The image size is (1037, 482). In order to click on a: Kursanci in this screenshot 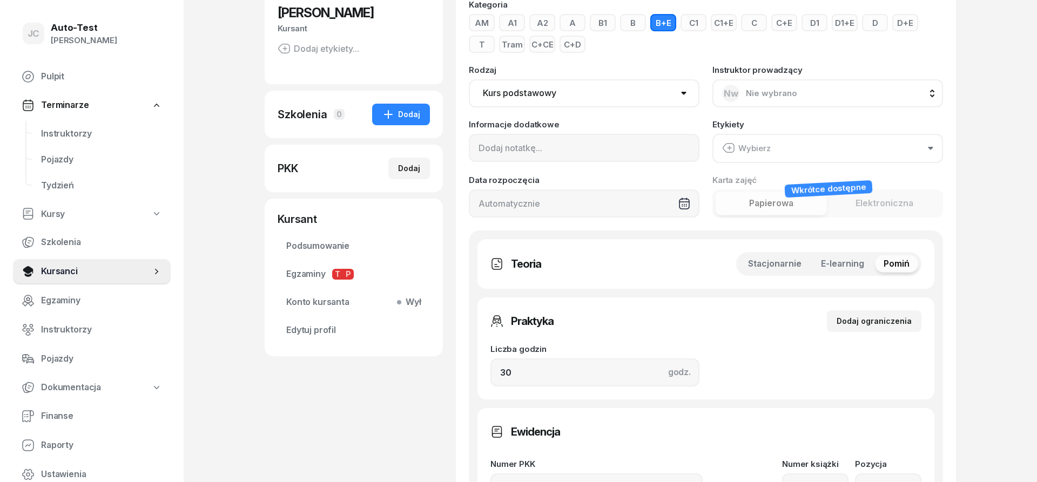, I will do `click(92, 272)`.